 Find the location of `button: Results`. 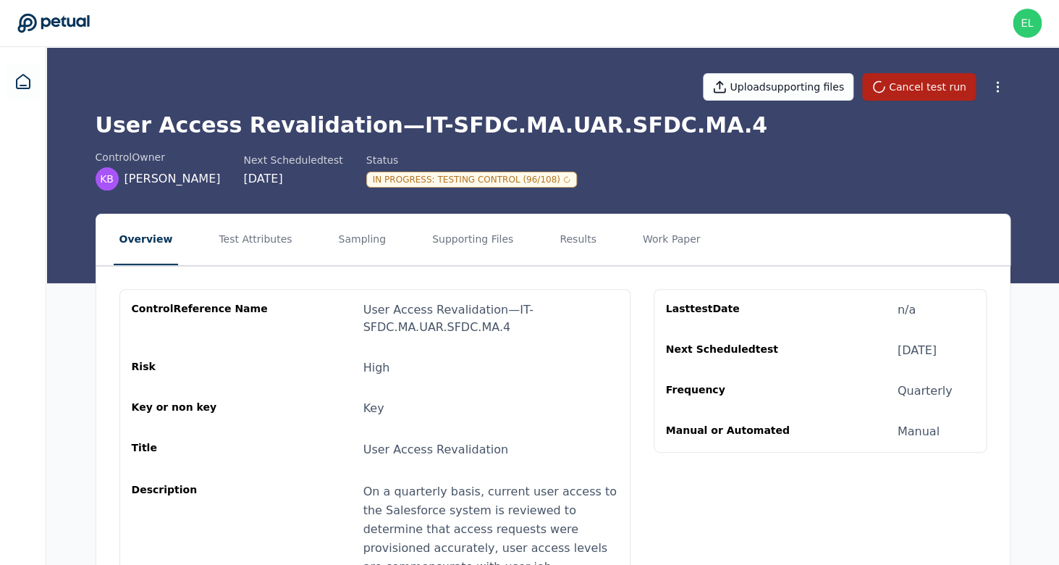

button: Results is located at coordinates (578, 240).